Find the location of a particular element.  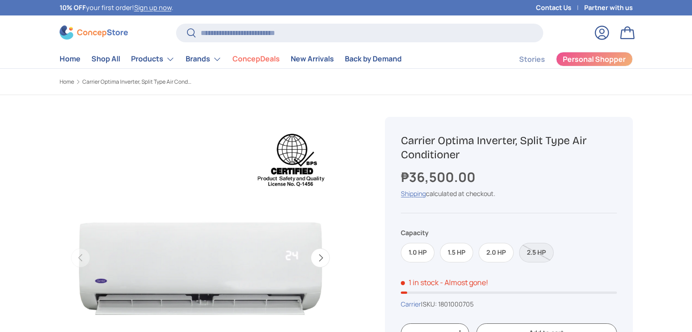

span: 1801000705 is located at coordinates (456, 304).